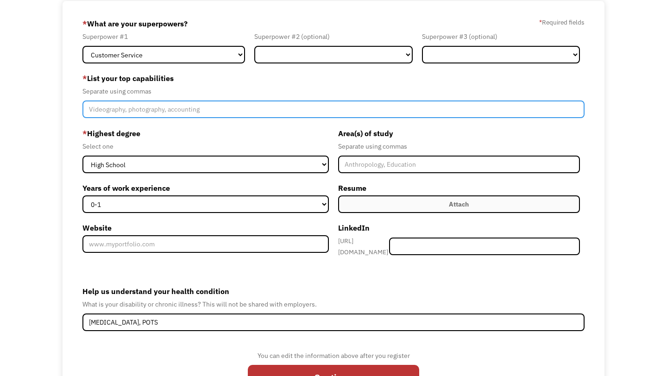 The image size is (667, 376). Describe the element at coordinates (206, 228) in the screenshot. I see `label: Website` at that location.